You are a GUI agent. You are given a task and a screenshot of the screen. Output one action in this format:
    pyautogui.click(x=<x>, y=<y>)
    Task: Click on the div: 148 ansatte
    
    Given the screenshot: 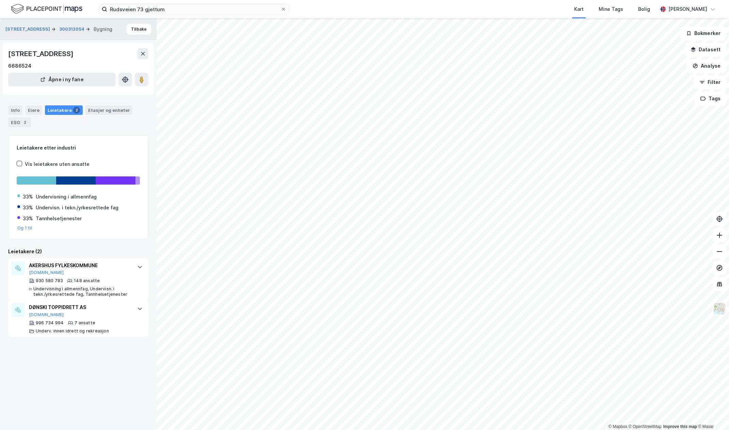 What is the action you would take?
    pyautogui.click(x=87, y=281)
    